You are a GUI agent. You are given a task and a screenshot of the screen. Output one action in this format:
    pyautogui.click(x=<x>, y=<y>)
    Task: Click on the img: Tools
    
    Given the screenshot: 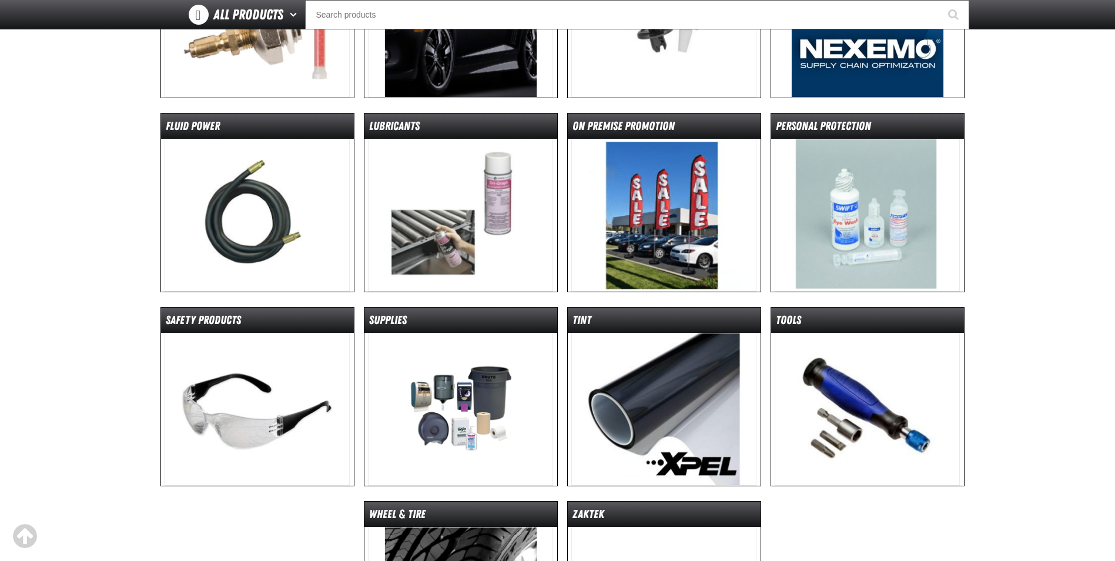 What is the action you would take?
    pyautogui.click(x=867, y=409)
    